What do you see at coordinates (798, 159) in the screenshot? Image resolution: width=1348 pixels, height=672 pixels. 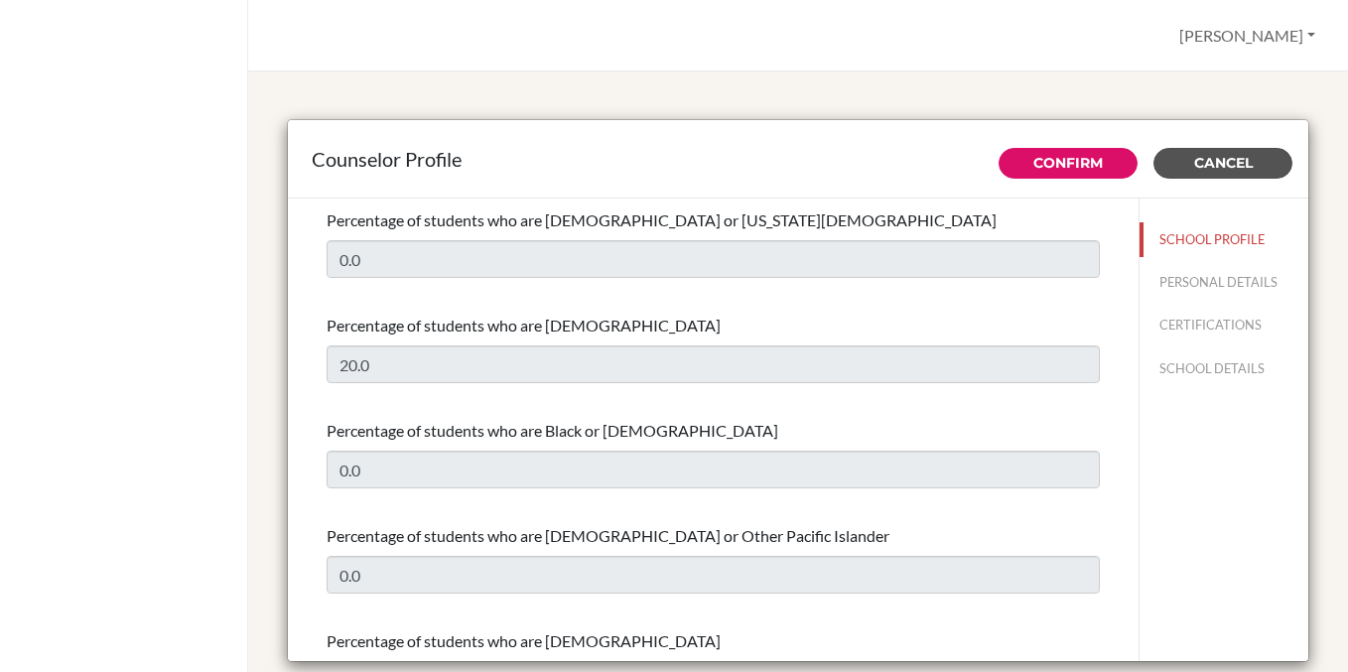 I see `div: Counselor Profile` at bounding box center [798, 159].